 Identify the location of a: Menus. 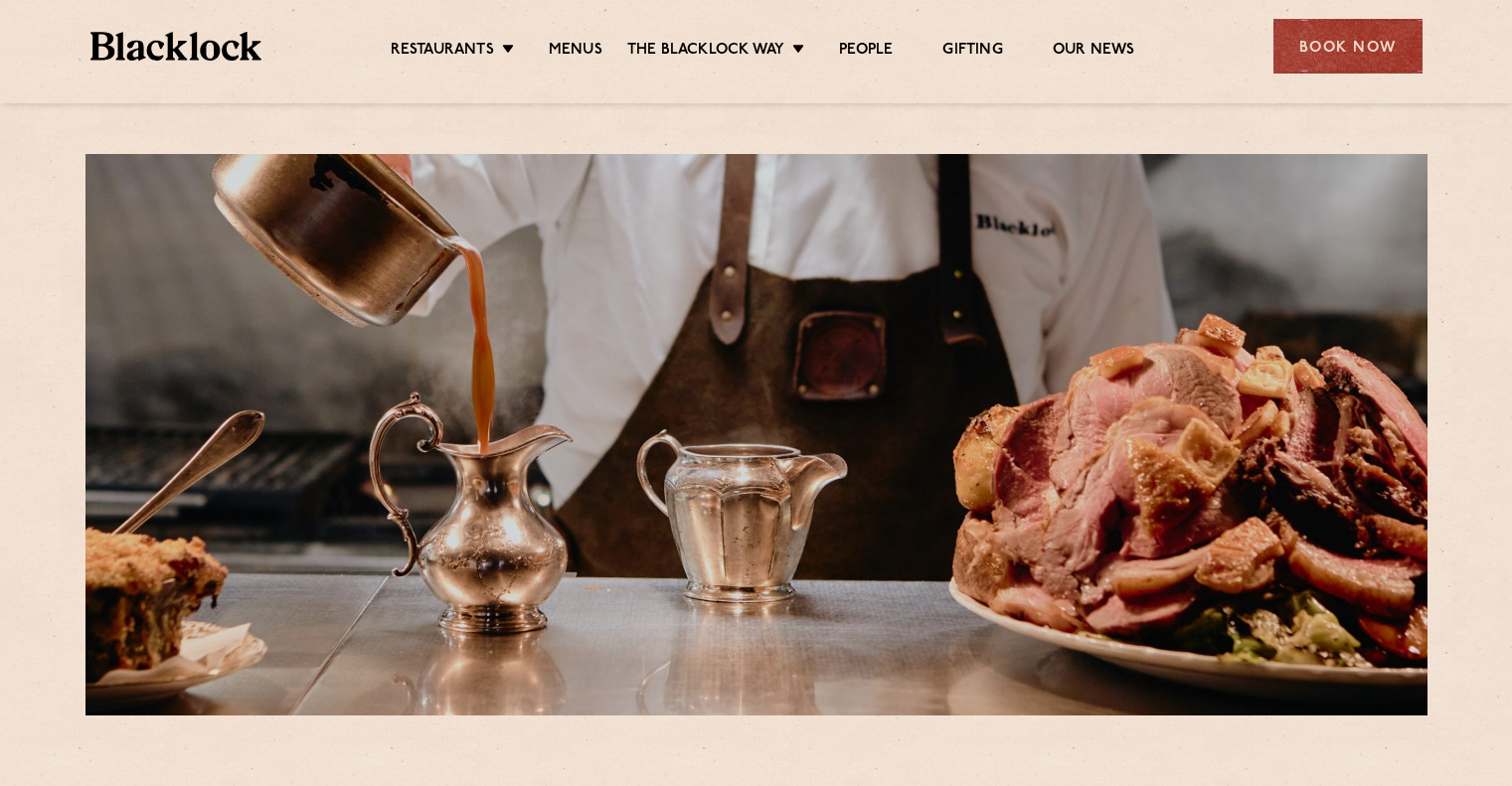
(575, 52).